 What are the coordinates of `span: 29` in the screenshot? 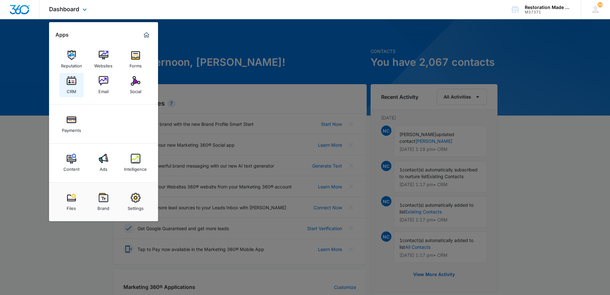 It's located at (600, 5).